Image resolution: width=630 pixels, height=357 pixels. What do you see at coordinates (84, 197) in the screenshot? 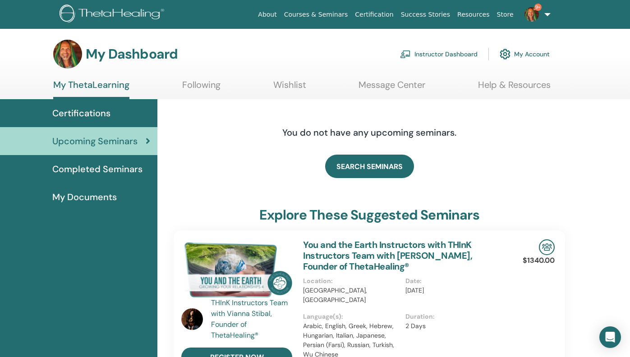
I see `span: My Documents` at bounding box center [84, 197].